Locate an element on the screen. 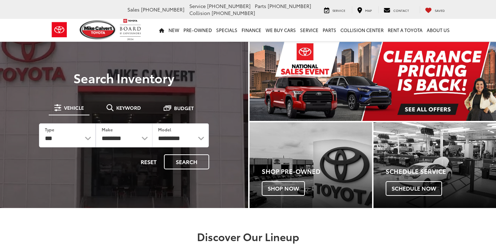 The width and height of the screenshot is (496, 246). a: Contact is located at coordinates (396, 10).